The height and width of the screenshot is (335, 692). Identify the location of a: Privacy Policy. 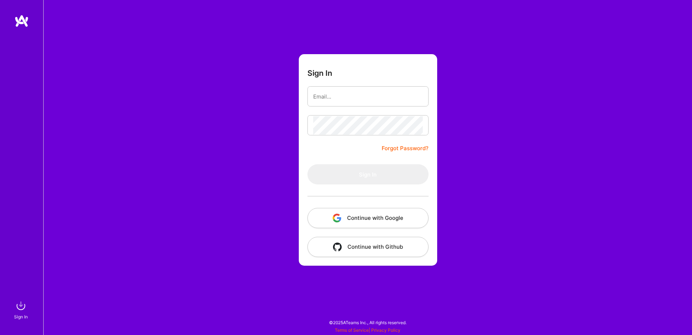
(386, 330).